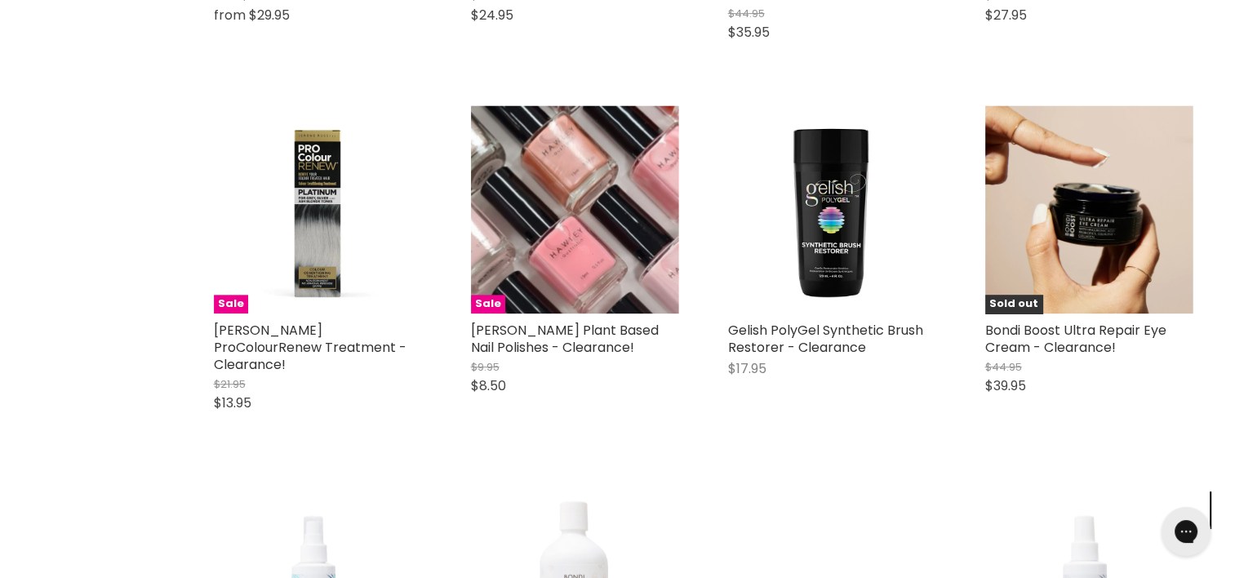 This screenshot has width=1235, height=578. Describe the element at coordinates (831, 209) in the screenshot. I see `img: Gelish PolyGel Synthetic Brush Restorer - Clearance` at that location.